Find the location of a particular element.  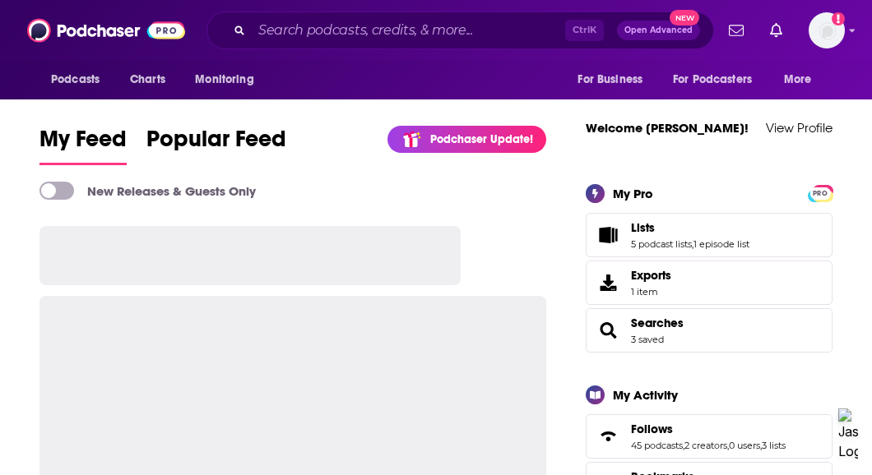

span: Logged in as mmullin is located at coordinates (826, 30).